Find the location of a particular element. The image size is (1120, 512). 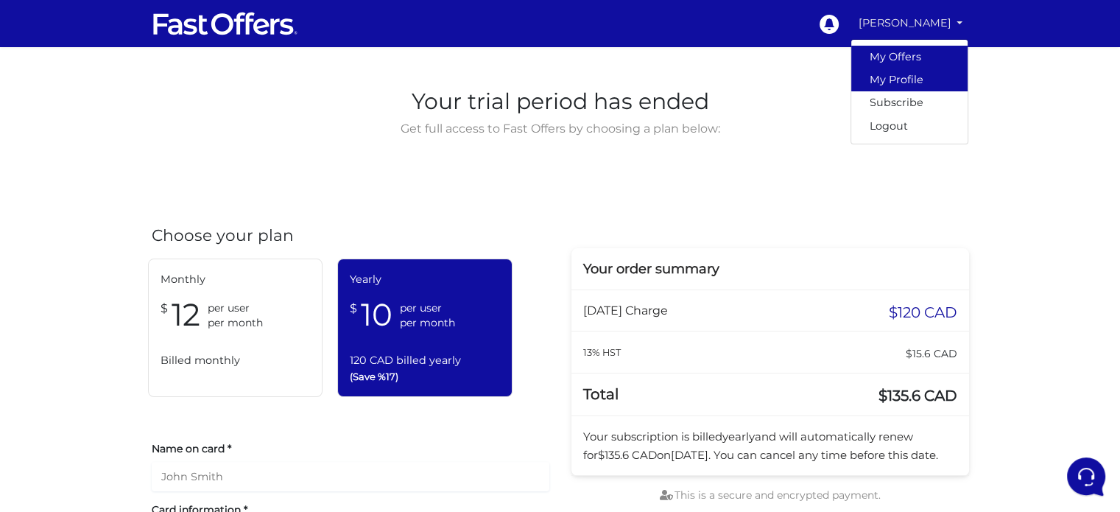

a: Logout is located at coordinates (910, 126).